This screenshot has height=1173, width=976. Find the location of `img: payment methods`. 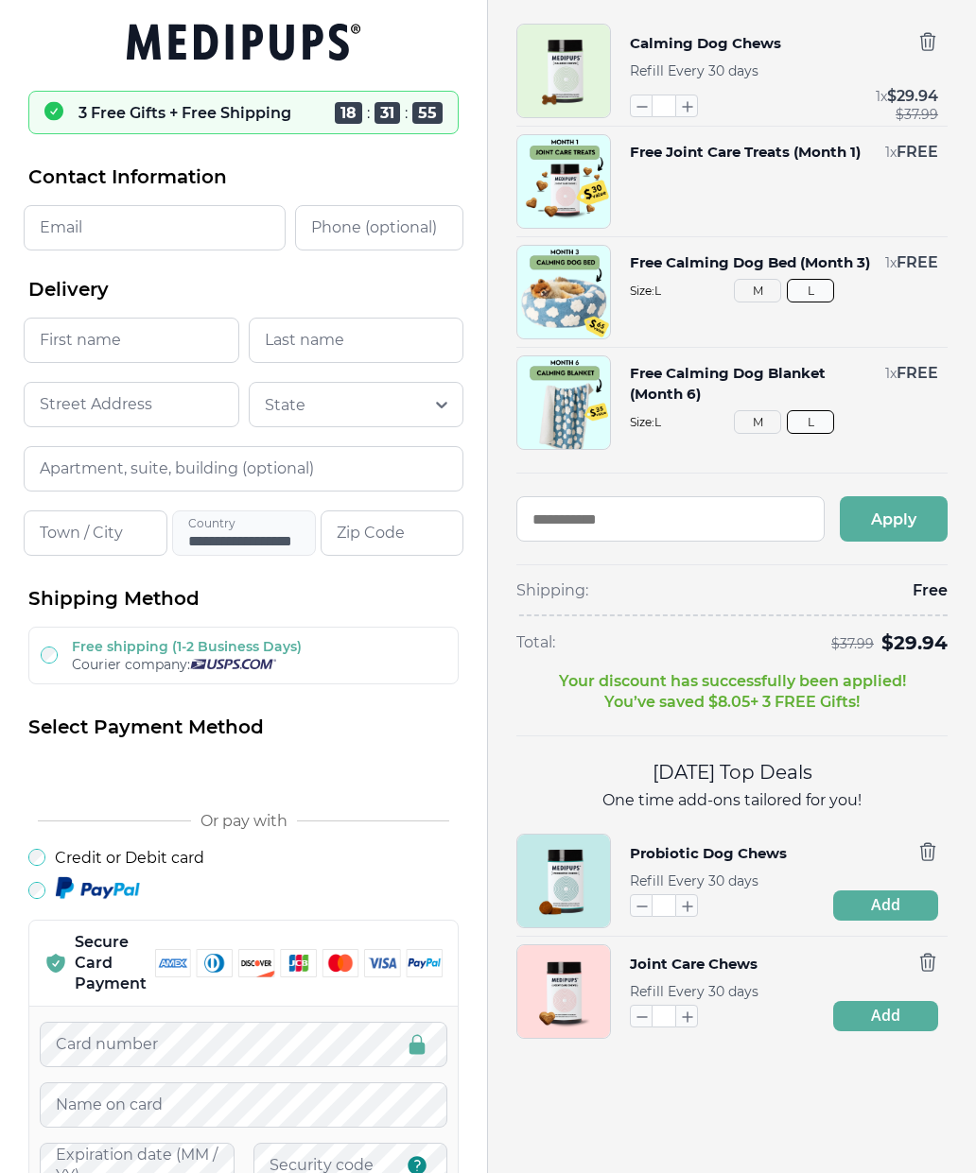

img: payment methods is located at coordinates (299, 964).